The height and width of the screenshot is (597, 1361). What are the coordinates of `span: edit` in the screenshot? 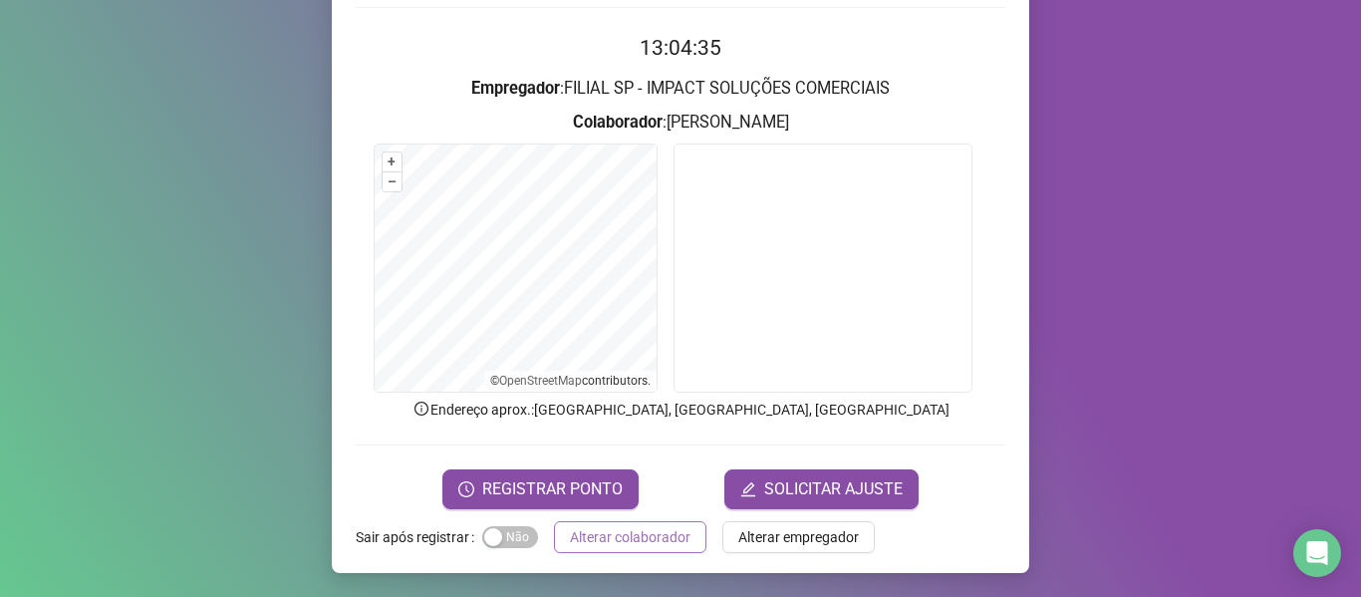 It's located at (748, 489).